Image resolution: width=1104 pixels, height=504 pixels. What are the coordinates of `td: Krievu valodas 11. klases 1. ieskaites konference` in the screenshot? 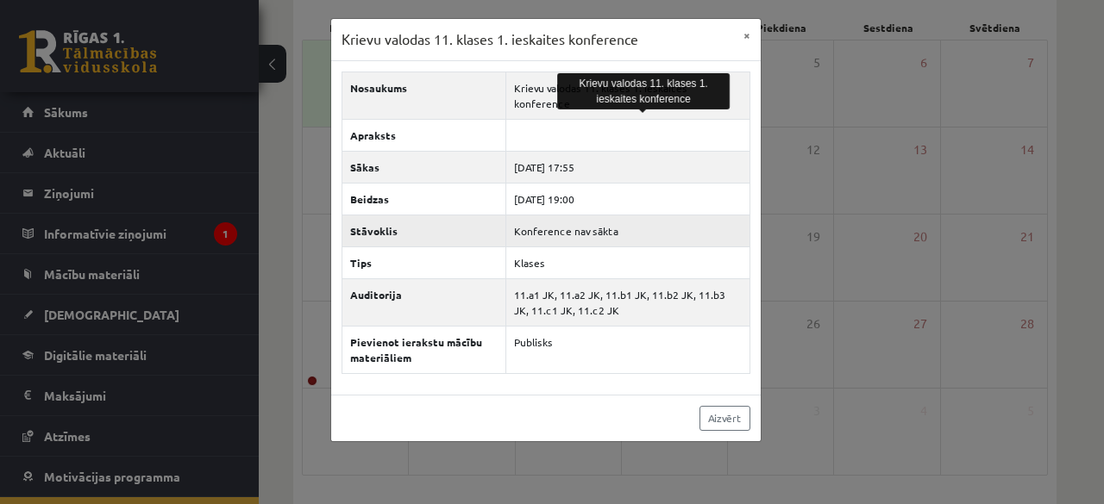 It's located at (628, 95).